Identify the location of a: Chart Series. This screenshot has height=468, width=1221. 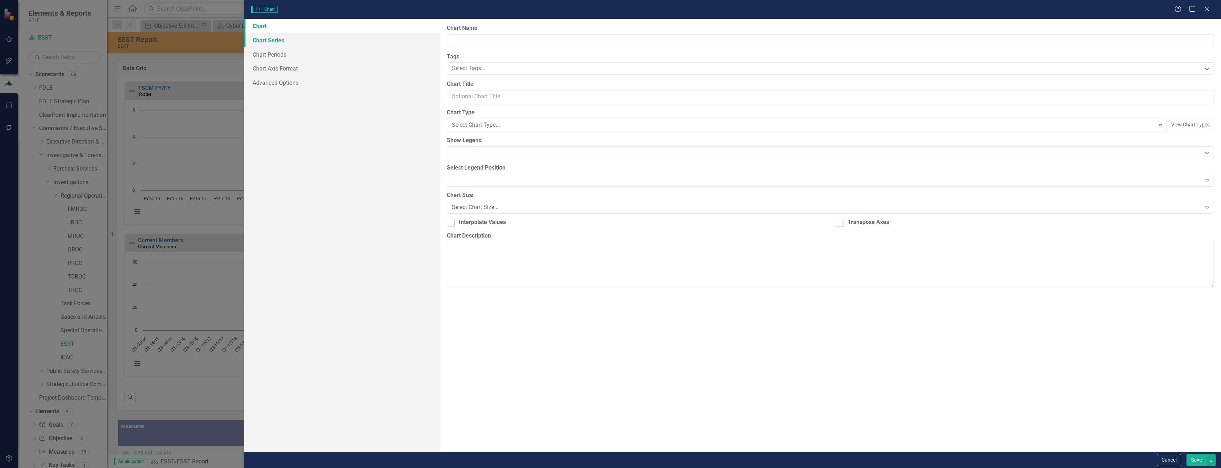
(342, 40).